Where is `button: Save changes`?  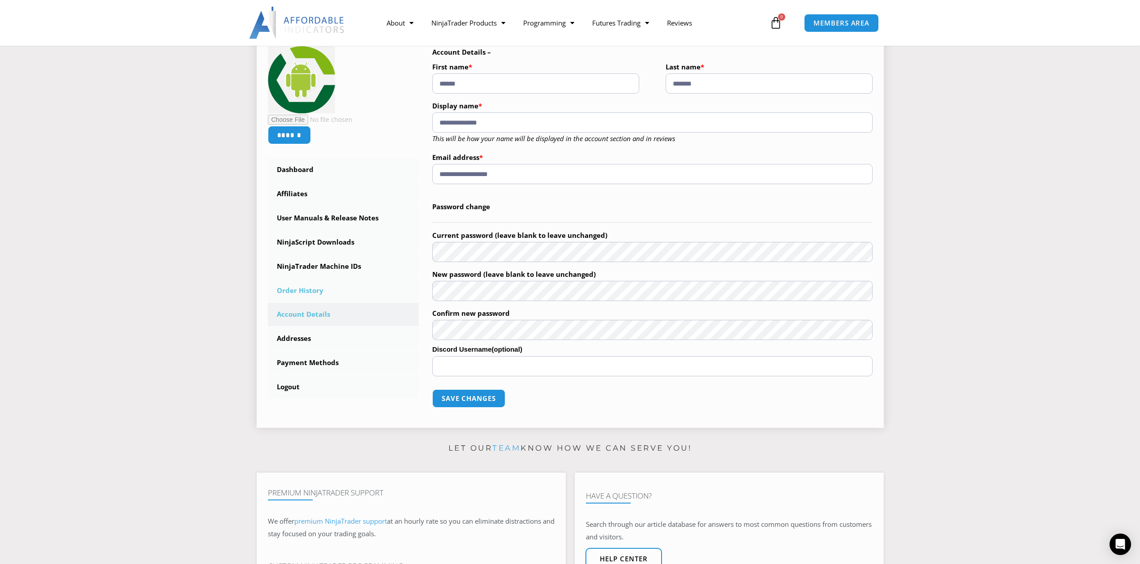
button: Save changes is located at coordinates (469, 398).